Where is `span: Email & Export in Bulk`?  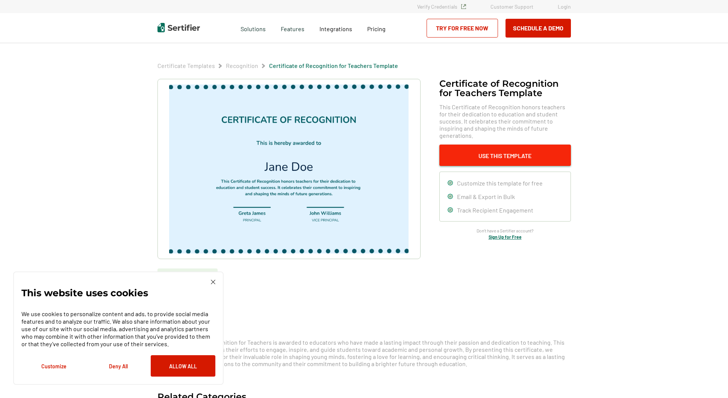
span: Email & Export in Bulk is located at coordinates (486, 196).